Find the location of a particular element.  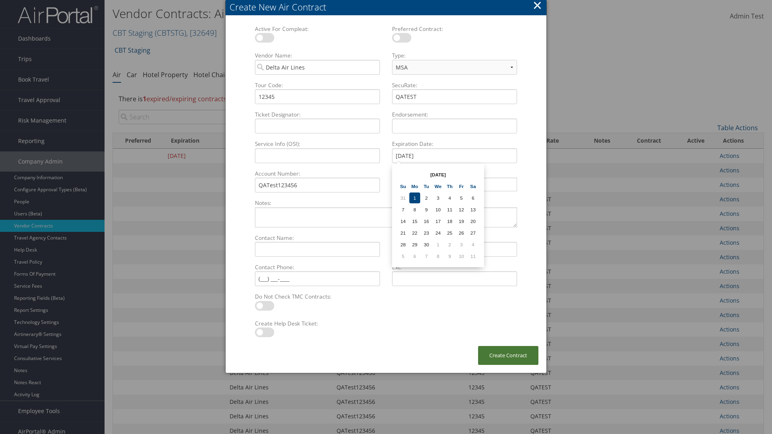

label: Vendor Name: is located at coordinates (317, 56).